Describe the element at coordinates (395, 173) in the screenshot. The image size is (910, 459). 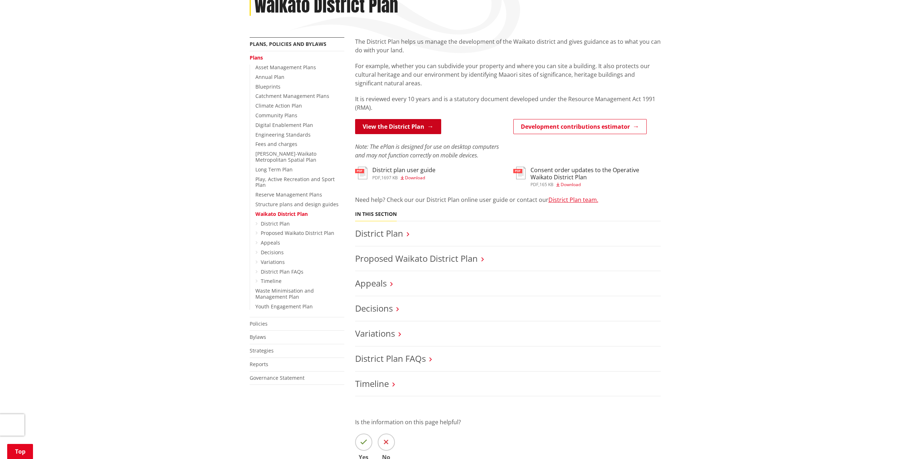
I see `a: District plan user guide pdf,1697 KB Download` at that location.